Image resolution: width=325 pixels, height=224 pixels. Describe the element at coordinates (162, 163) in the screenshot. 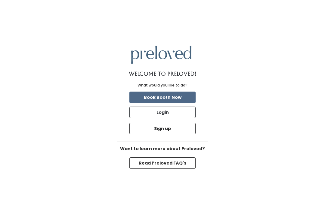

I see `button: Read Preloved FAQ's` at that location.